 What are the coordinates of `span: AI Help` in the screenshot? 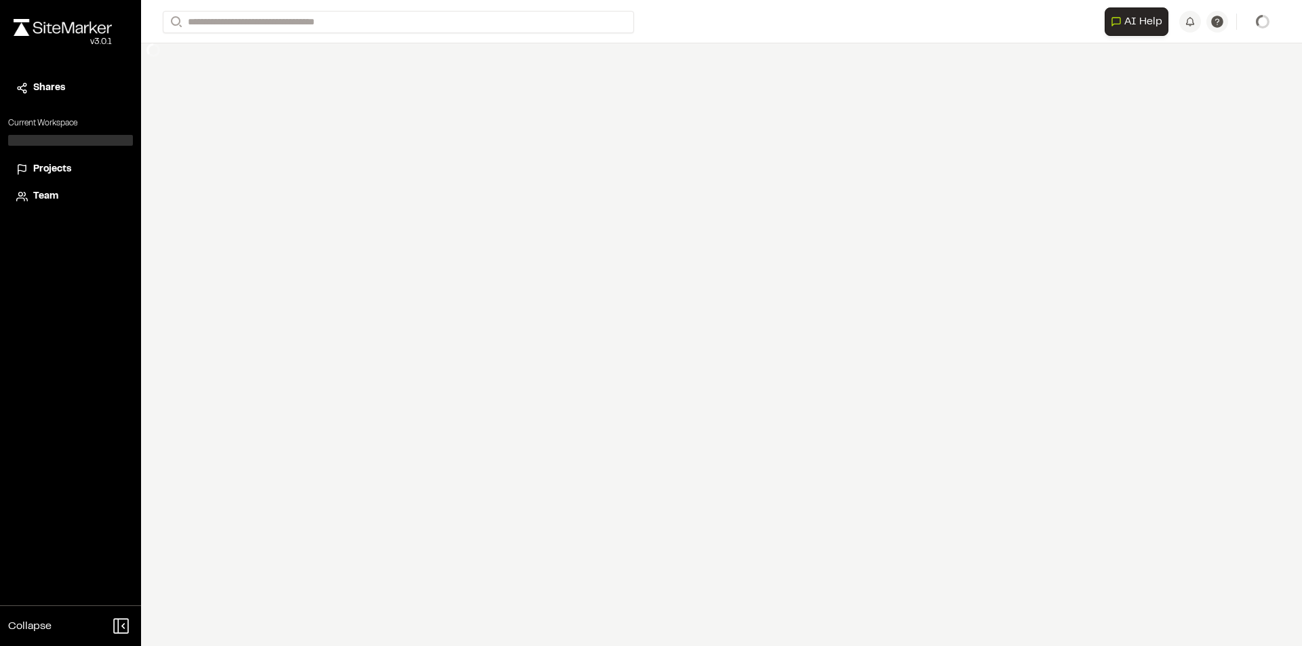 It's located at (1144, 22).